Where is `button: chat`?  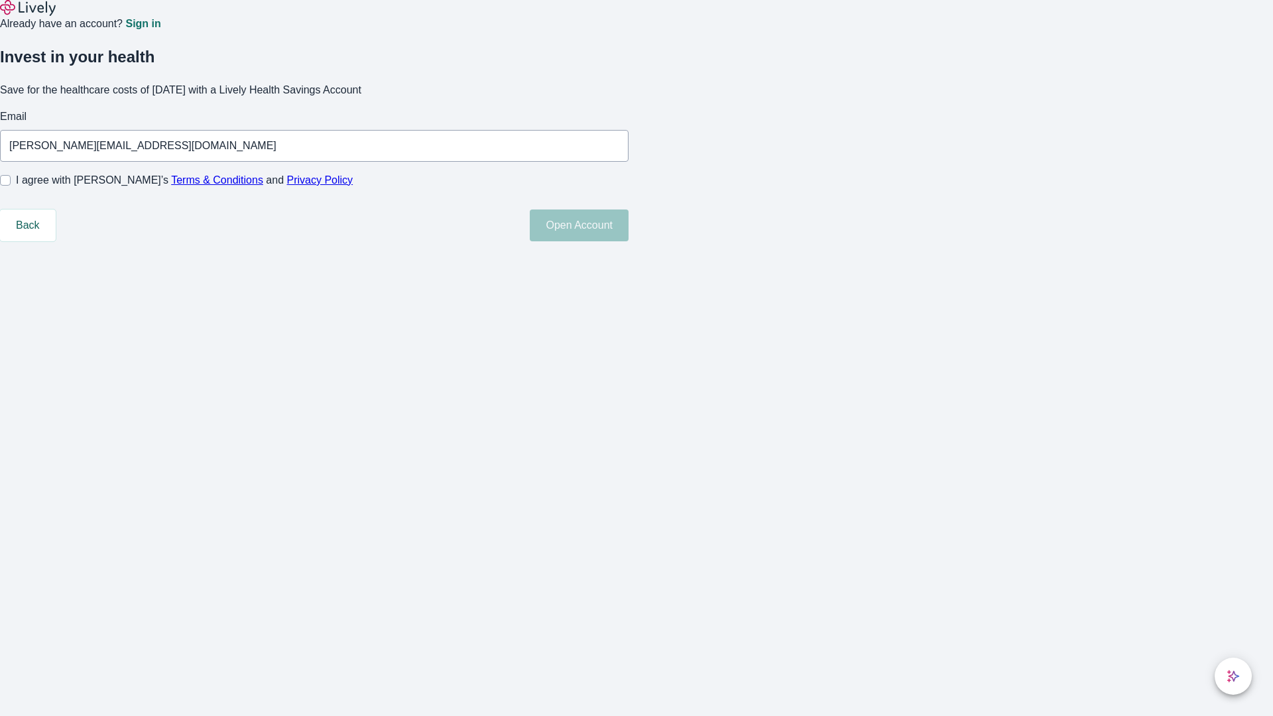
button: chat is located at coordinates (1233, 676).